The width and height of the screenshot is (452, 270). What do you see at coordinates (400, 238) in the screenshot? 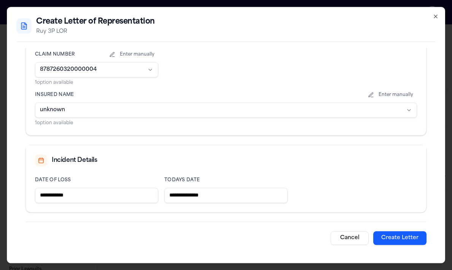
I see `button: Create Letter` at bounding box center [400, 238].